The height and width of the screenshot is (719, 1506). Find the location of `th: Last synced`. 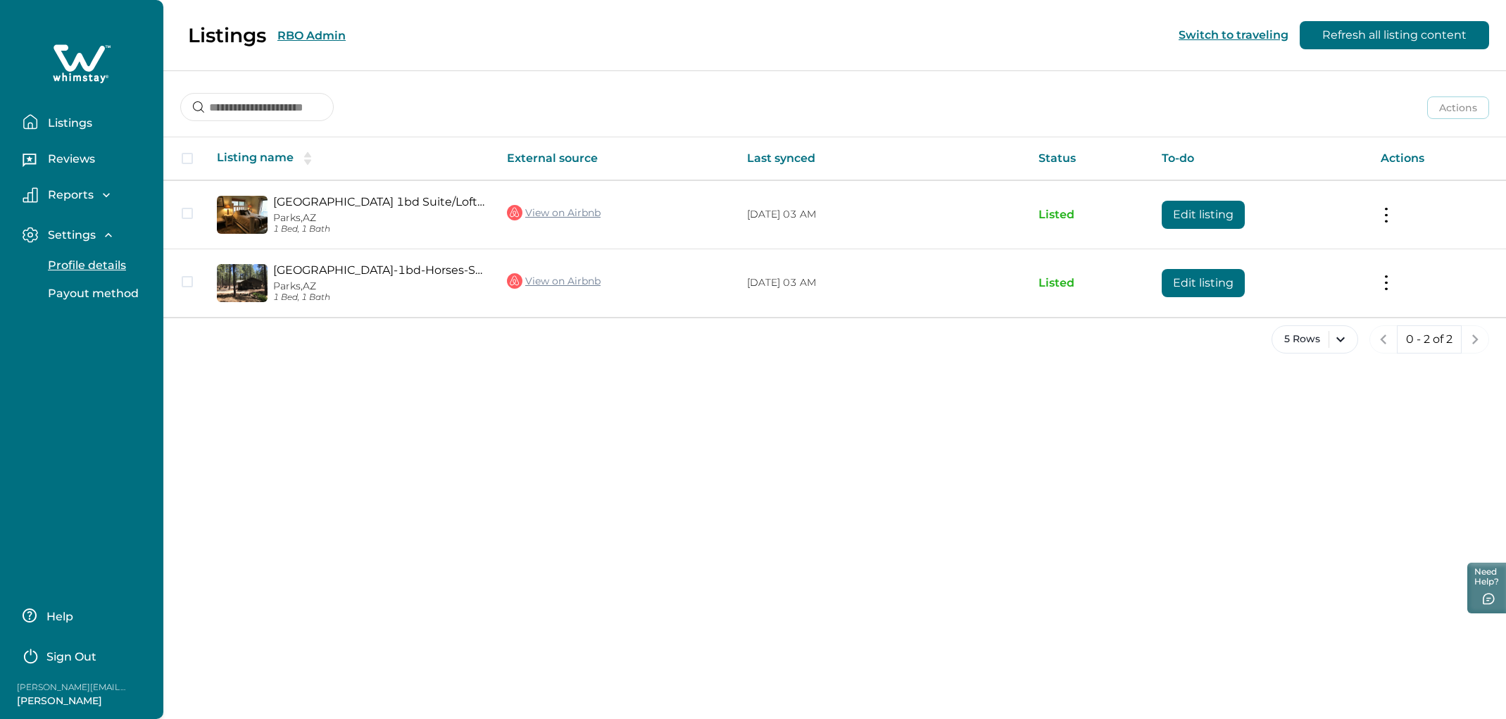

th: Last synced is located at coordinates (882, 158).